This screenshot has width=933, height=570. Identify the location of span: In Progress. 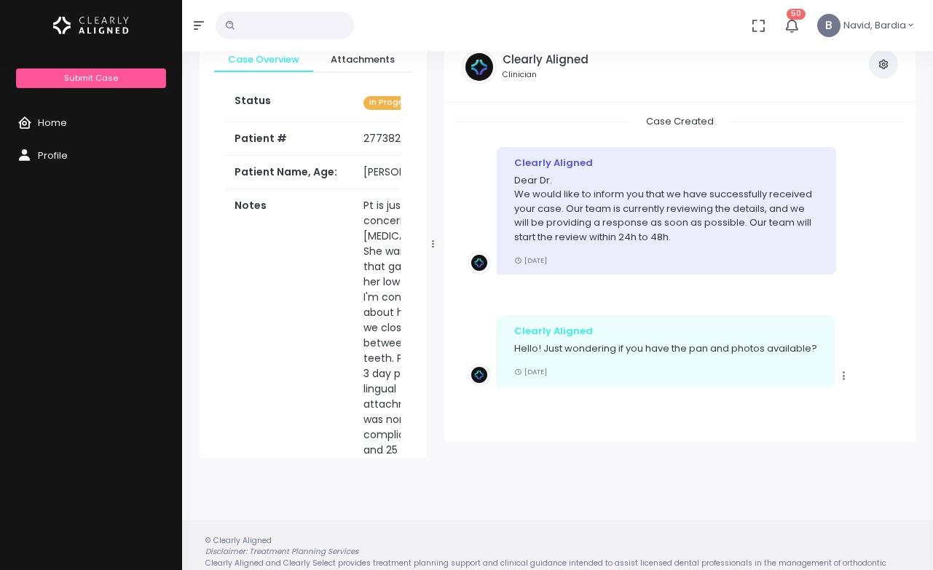
(392, 103).